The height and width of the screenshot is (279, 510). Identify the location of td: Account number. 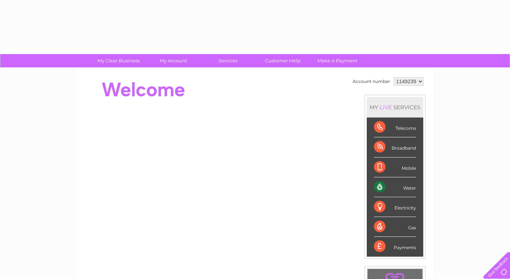
(372, 81).